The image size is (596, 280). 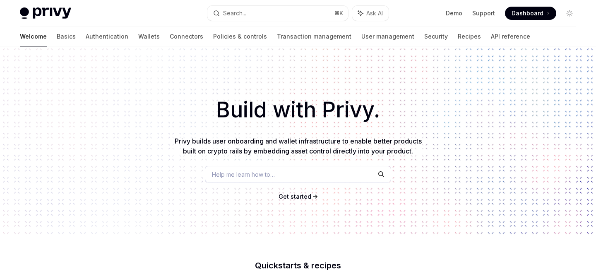 I want to click on a: Welcome, so click(x=33, y=36).